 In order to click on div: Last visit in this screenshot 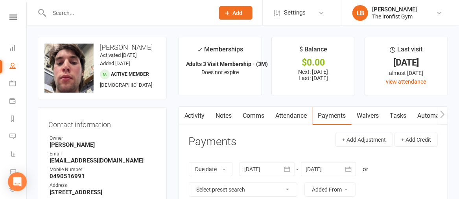, I will do `click(406, 52)`.